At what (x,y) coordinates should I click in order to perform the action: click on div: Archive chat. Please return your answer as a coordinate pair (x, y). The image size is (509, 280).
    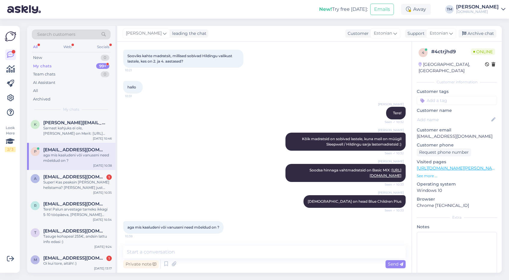
    Looking at the image, I should click on (477, 33).